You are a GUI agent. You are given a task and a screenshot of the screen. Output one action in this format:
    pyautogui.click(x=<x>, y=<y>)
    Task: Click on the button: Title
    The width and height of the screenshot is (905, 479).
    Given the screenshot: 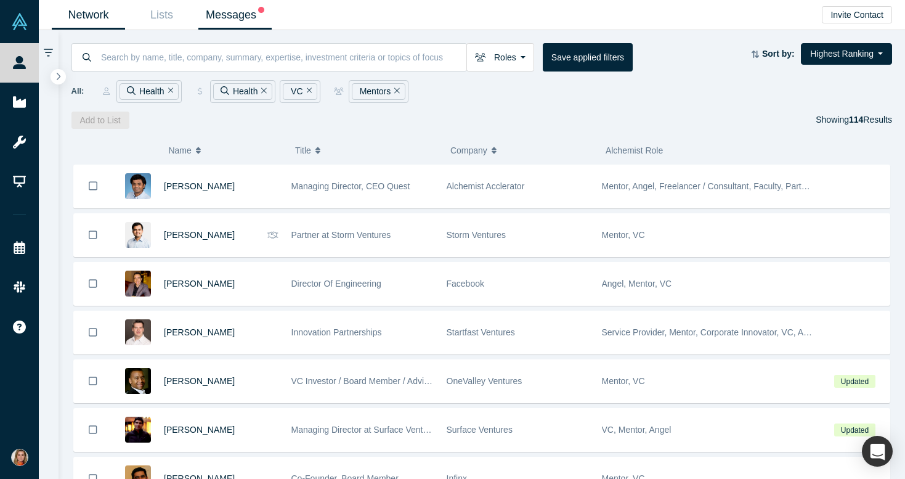 What is the action you would take?
    pyautogui.click(x=366, y=150)
    